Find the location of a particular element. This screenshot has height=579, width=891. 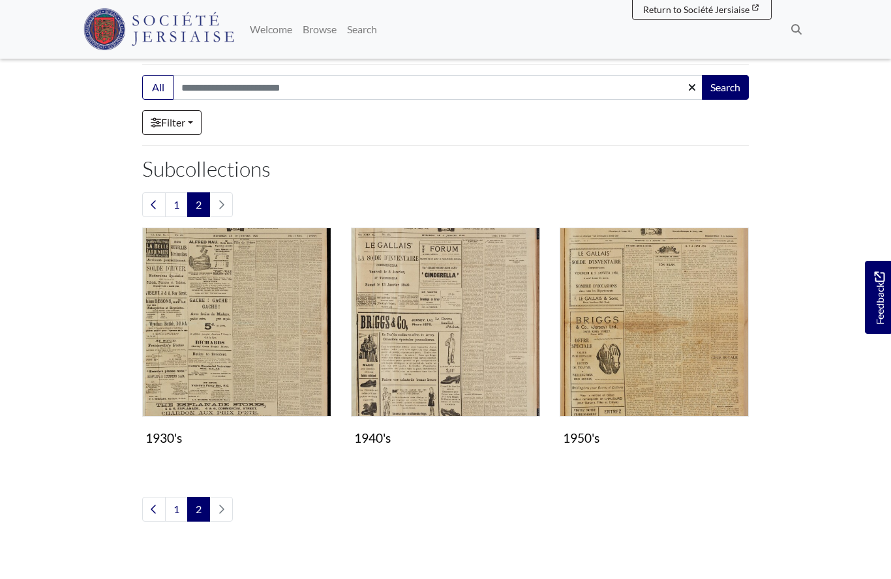

img: 1950's is located at coordinates (654, 322).